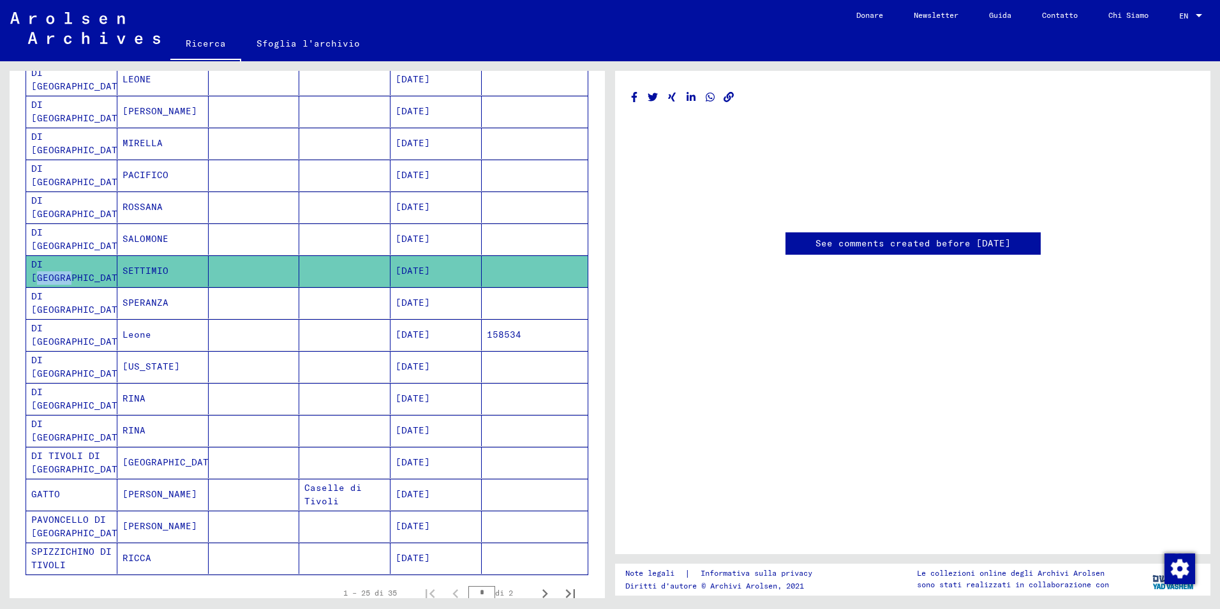 This screenshot has width=1220, height=609. Describe the element at coordinates (710, 97) in the screenshot. I see `button: Share on WhatsApp` at that location.